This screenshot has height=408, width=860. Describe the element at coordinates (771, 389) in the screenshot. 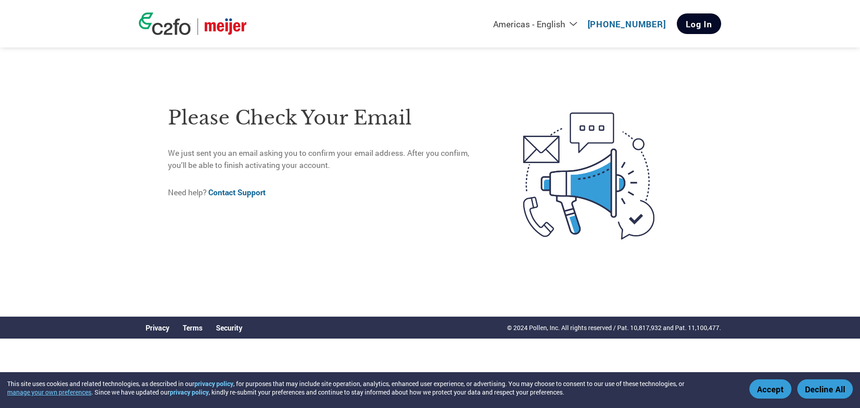

I see `button: Accept` at that location.